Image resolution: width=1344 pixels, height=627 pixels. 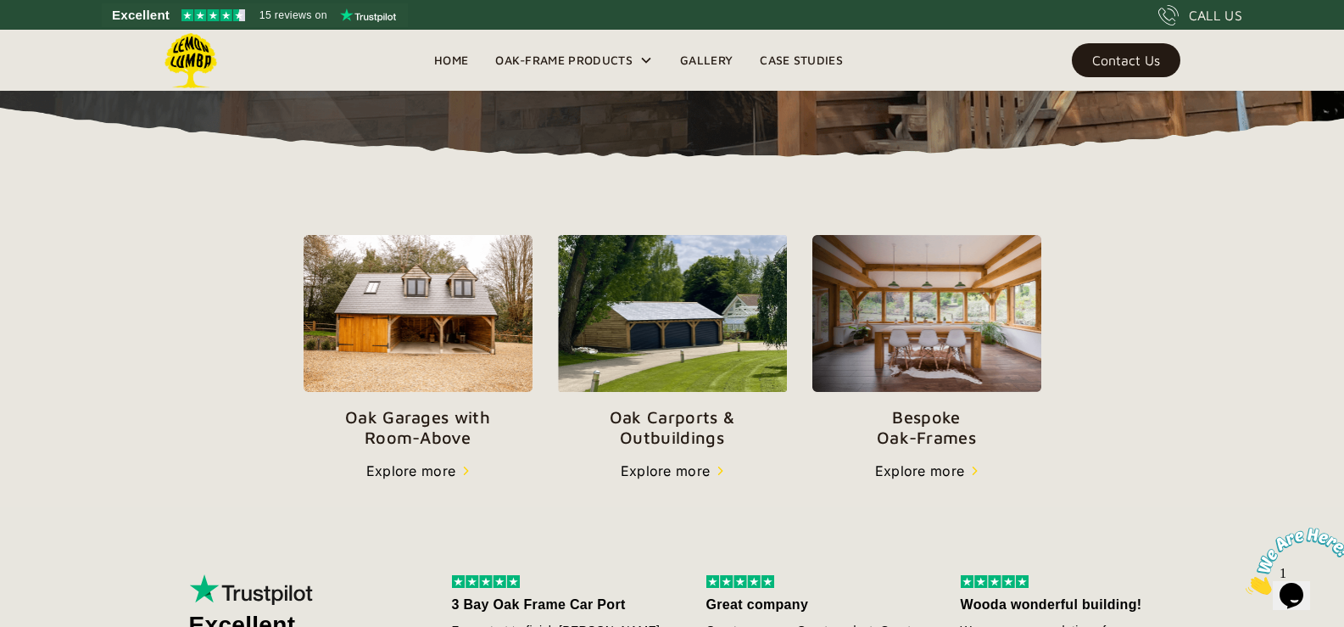 I want to click on span: 1, so click(x=10, y=14).